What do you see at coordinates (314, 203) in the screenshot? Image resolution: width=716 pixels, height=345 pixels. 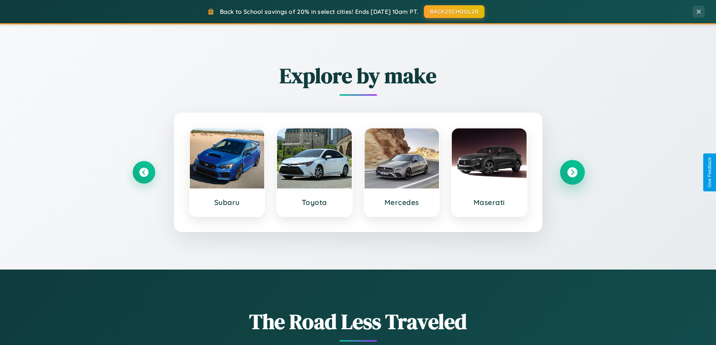 I see `h3: Toyota` at bounding box center [314, 203].